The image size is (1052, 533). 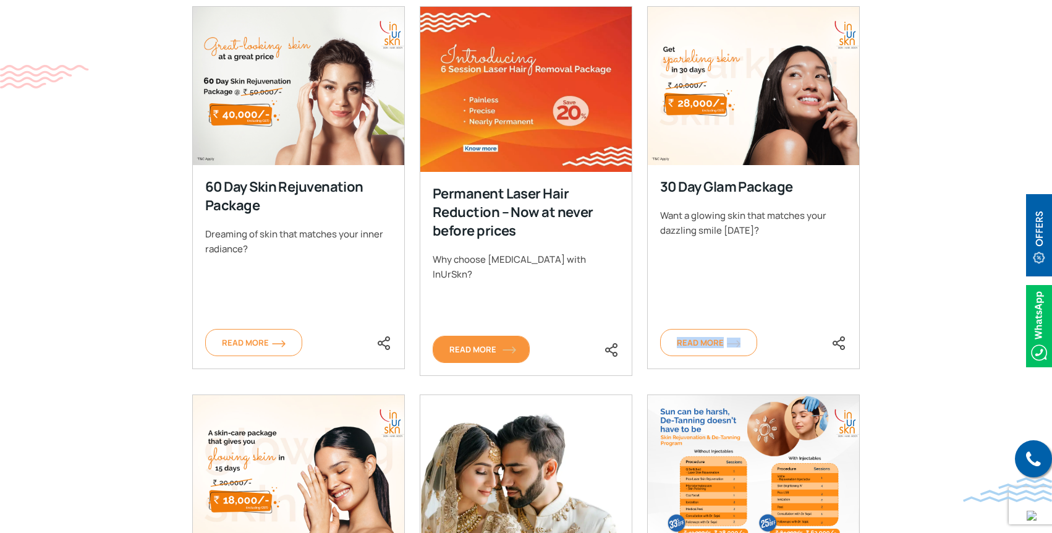 What do you see at coordinates (754, 86) in the screenshot?
I see `img: 30 Day Glam Package` at bounding box center [754, 86].